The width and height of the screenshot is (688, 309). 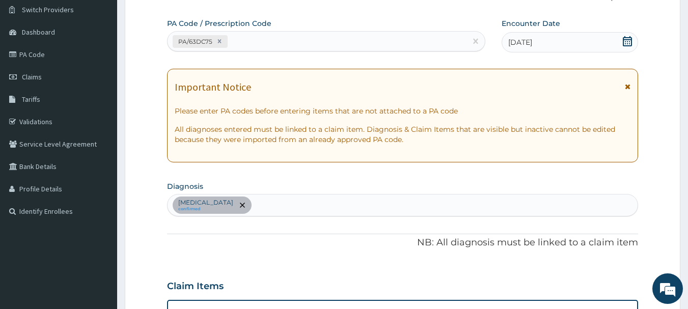 What do you see at coordinates (242, 205) in the screenshot?
I see `span: remove selection option` at bounding box center [242, 205].